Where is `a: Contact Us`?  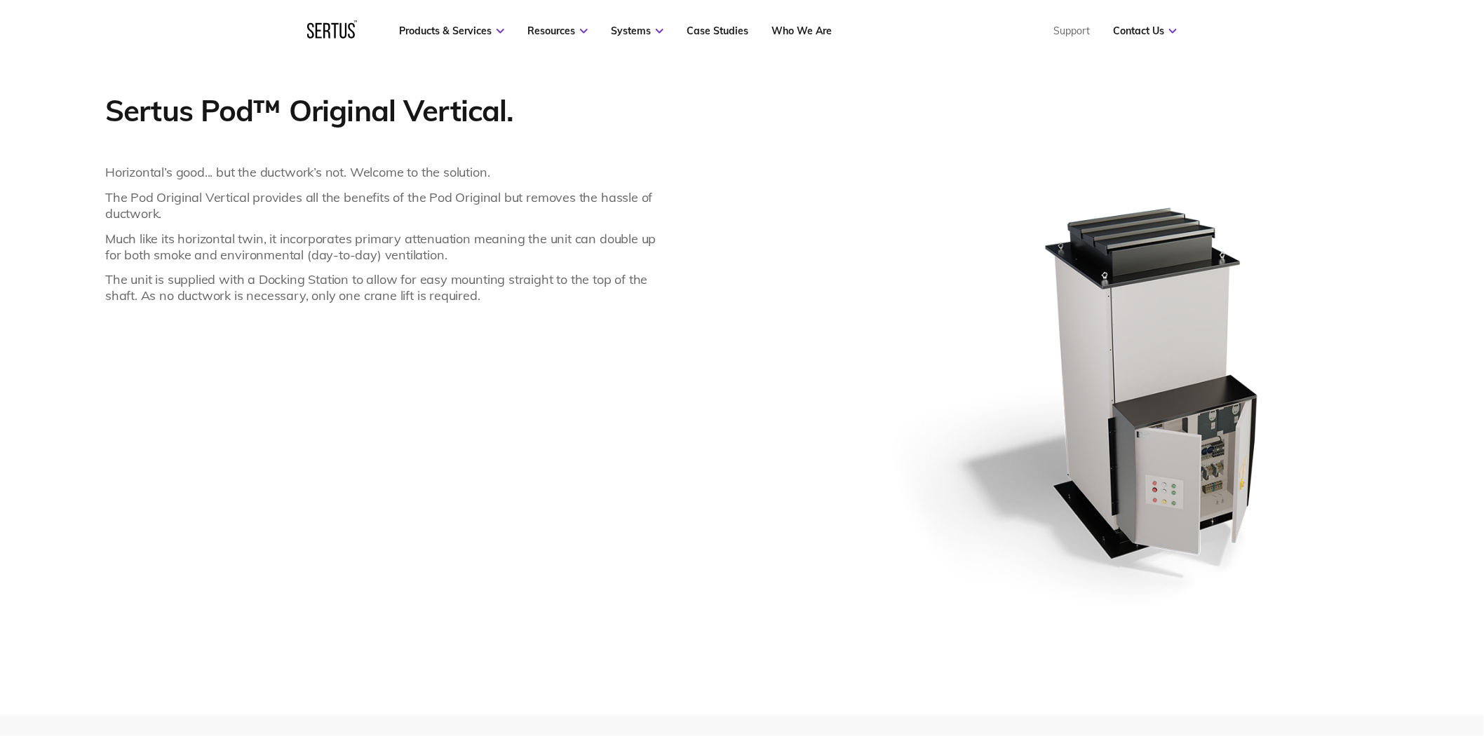 a: Contact Us is located at coordinates (1144, 31).